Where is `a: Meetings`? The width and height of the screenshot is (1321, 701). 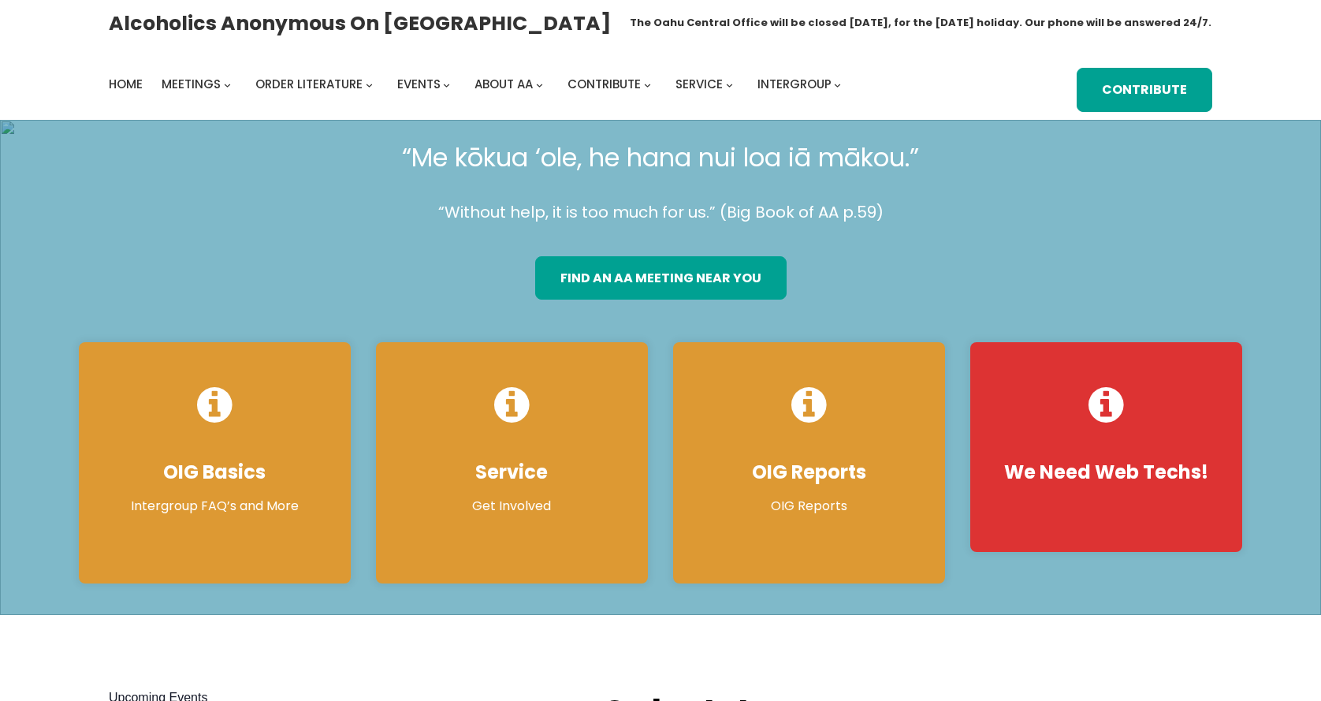
a: Meetings is located at coordinates (191, 84).